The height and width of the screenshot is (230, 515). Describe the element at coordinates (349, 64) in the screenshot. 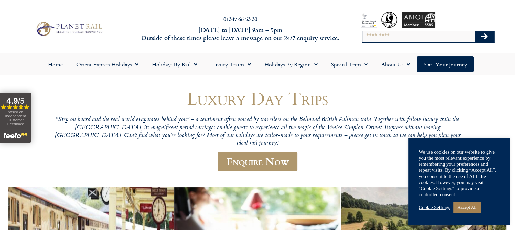

I see `a: Special Trips` at that location.